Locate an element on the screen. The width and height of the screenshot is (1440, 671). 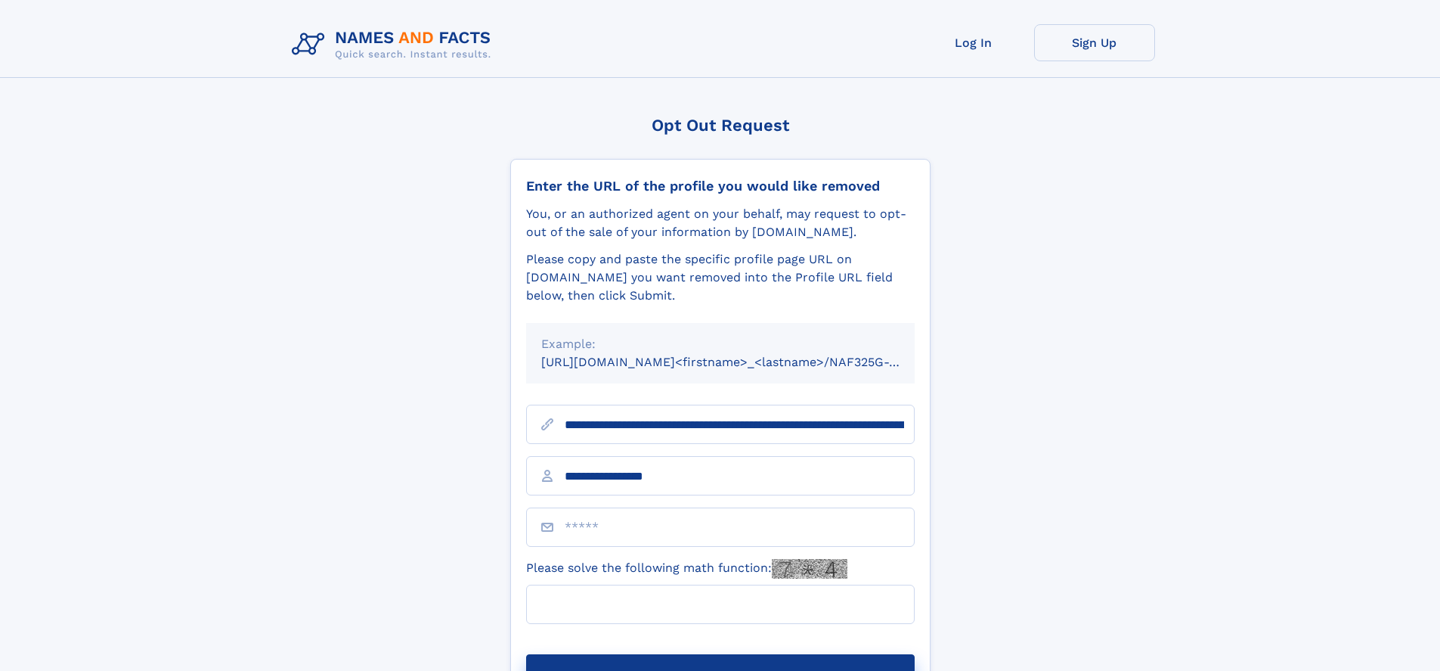
div: Enter the URL of the profile you would like removed is located at coordinates (721, 186).